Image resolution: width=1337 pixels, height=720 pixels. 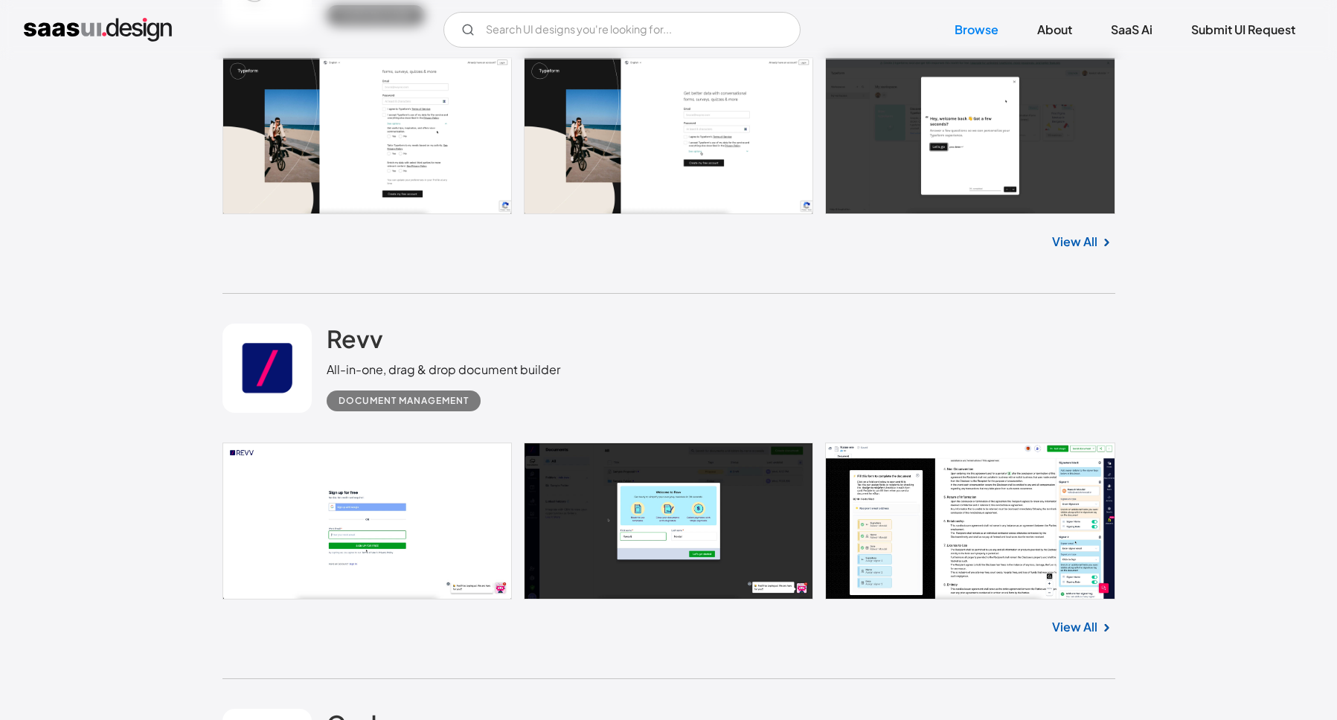 What do you see at coordinates (1054, 30) in the screenshot?
I see `a: About` at bounding box center [1054, 30].